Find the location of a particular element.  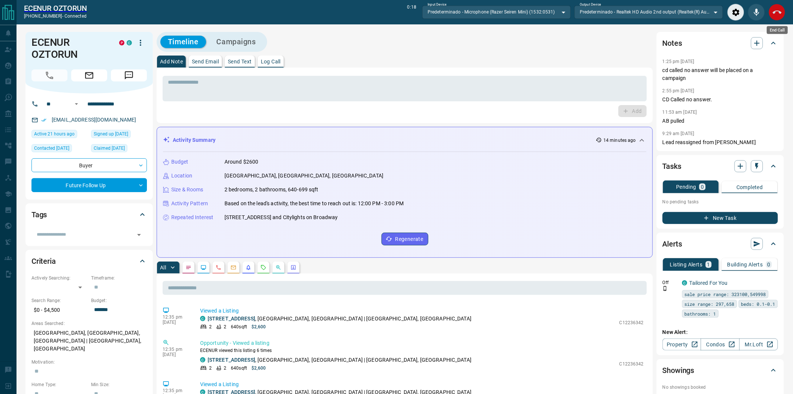

p: Location is located at coordinates (182, 175).